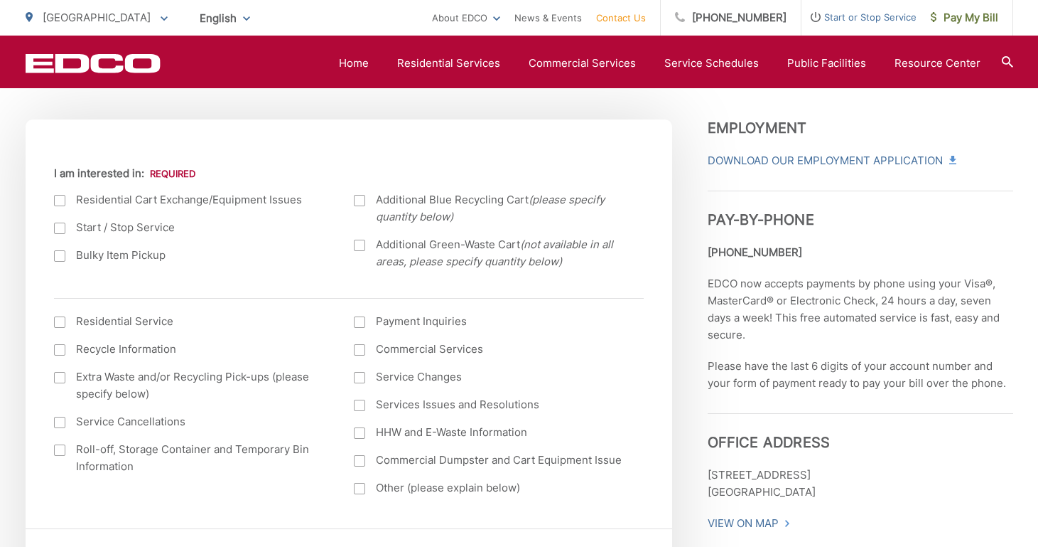  I want to click on label: Residential Service, so click(190, 321).